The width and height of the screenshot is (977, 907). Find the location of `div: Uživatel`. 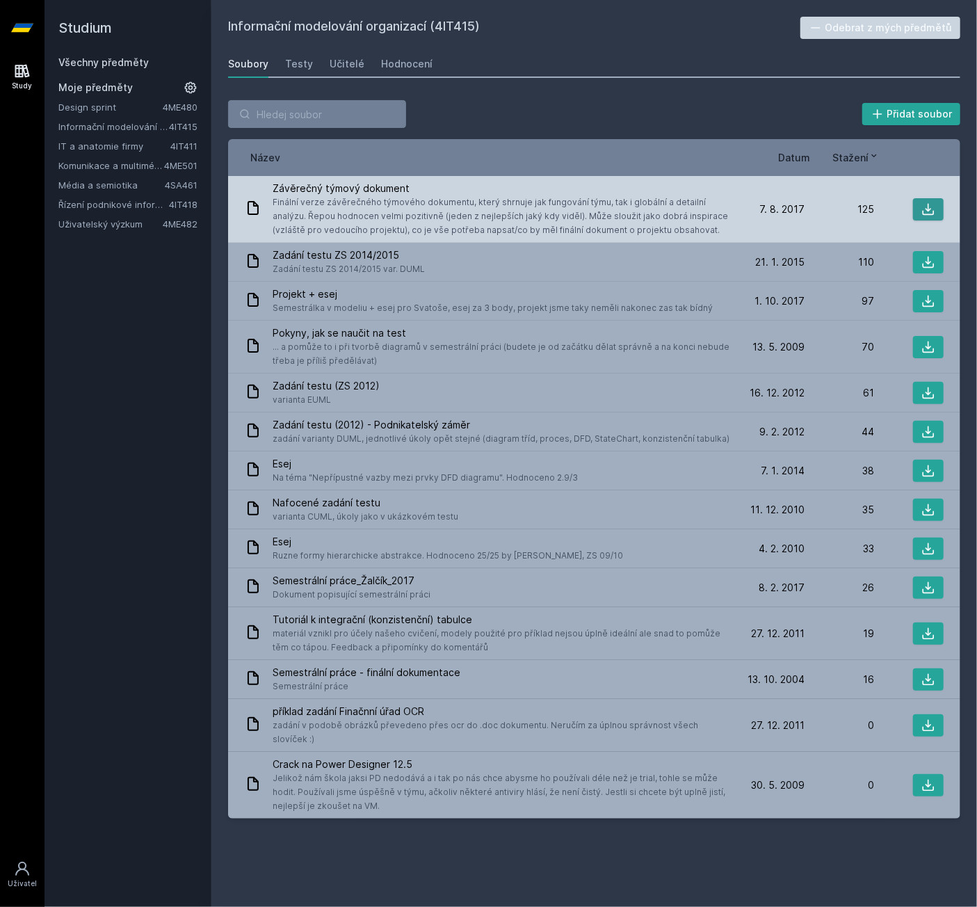

div: Uživatel is located at coordinates (22, 883).